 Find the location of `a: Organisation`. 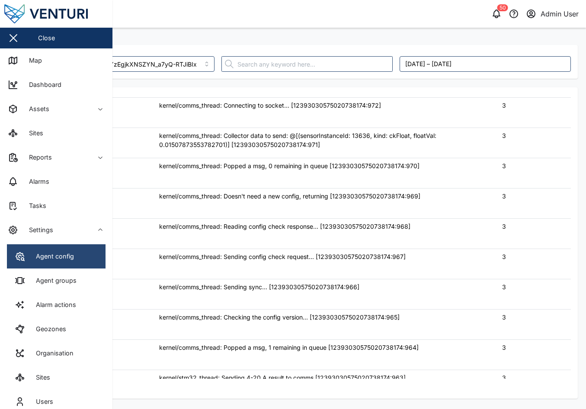

a: Organisation is located at coordinates (56, 353).